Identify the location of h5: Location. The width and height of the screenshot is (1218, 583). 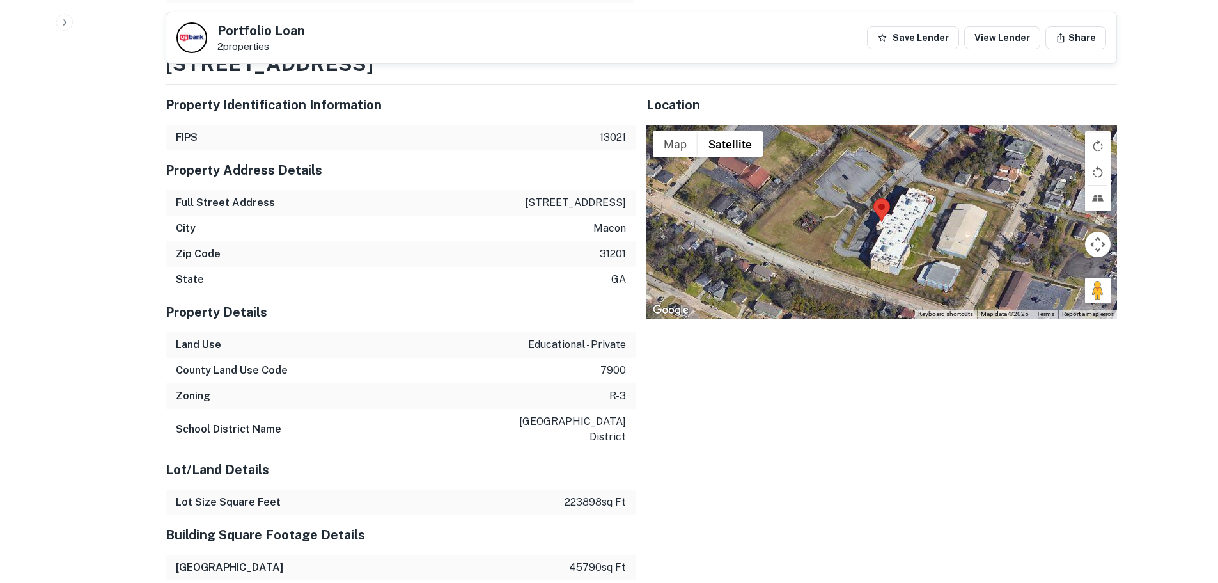
(882, 105).